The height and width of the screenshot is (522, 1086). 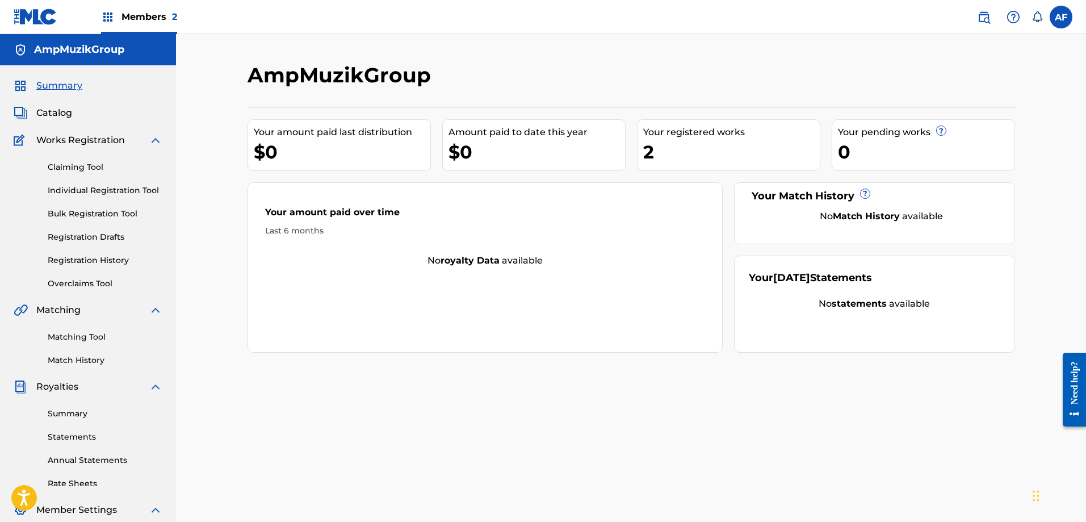 I want to click on div: Your pending works, so click(x=926, y=132).